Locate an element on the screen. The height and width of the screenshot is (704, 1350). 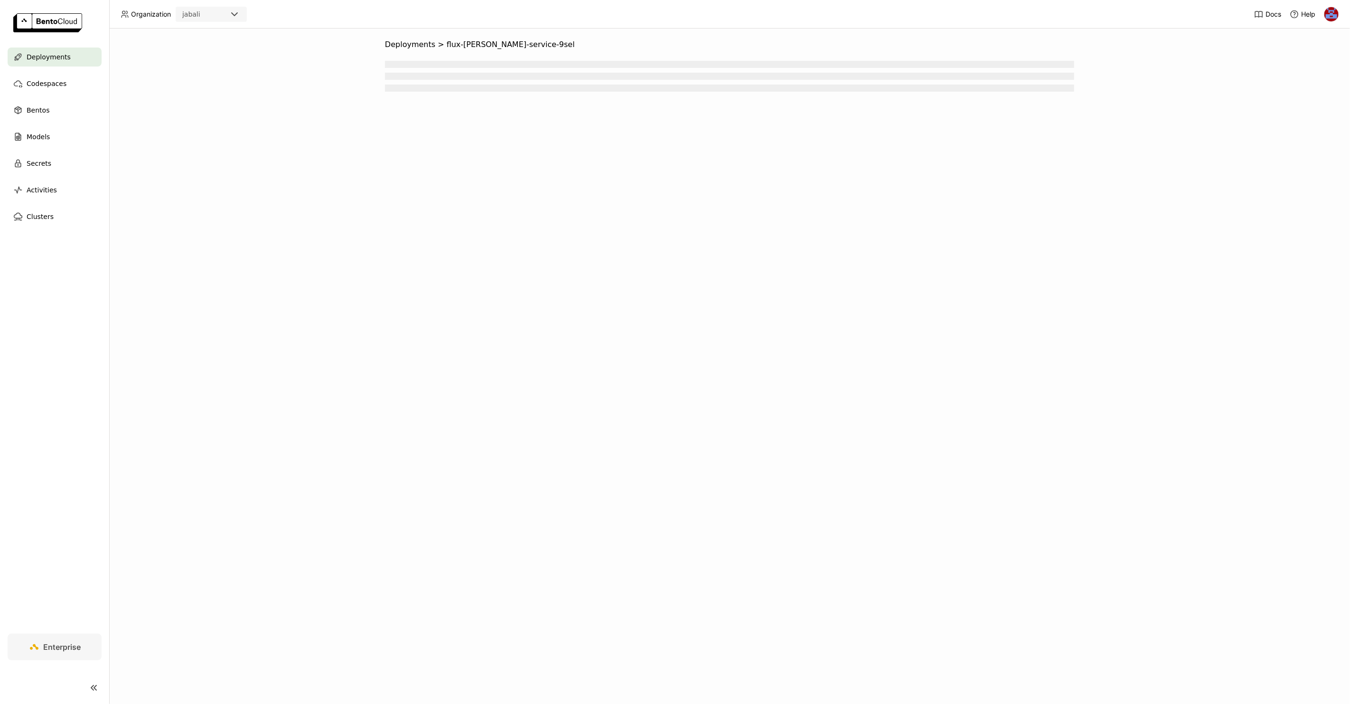
nav: Breadcrumbs navigation is located at coordinates (730, 45).